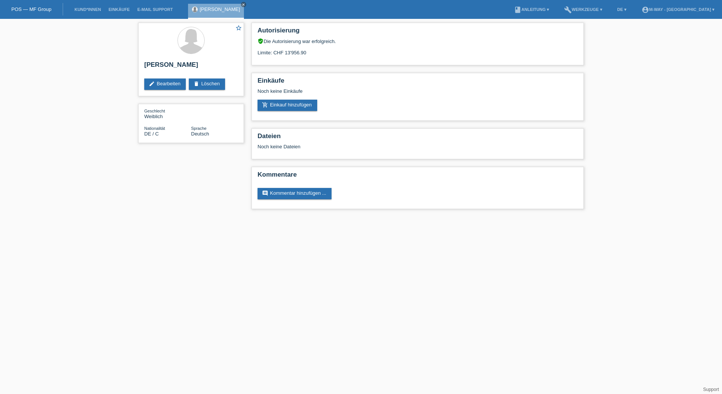 The image size is (722, 394). I want to click on span: Geschlecht, so click(154, 111).